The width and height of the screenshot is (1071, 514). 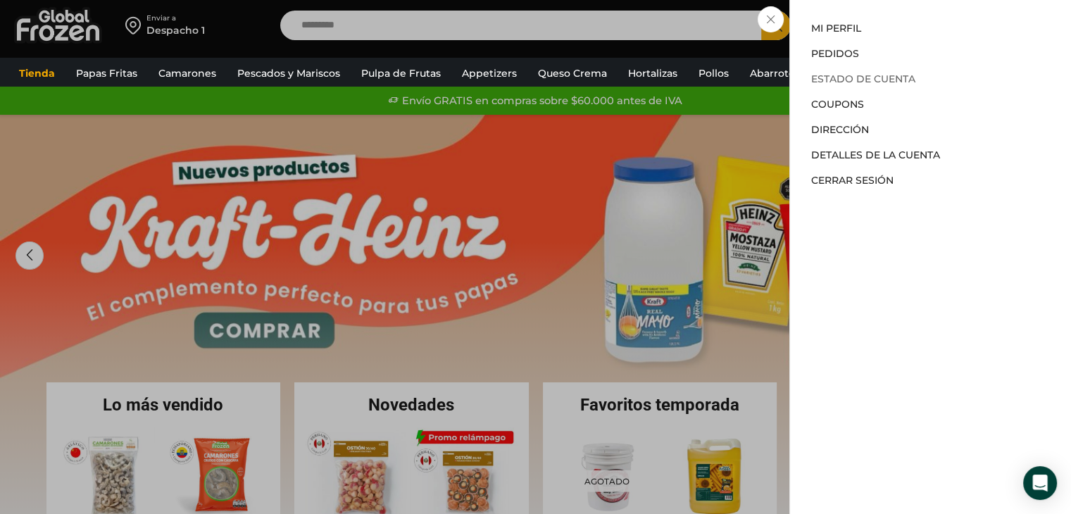 What do you see at coordinates (106, 73) in the screenshot?
I see `a: Papas Fritas` at bounding box center [106, 73].